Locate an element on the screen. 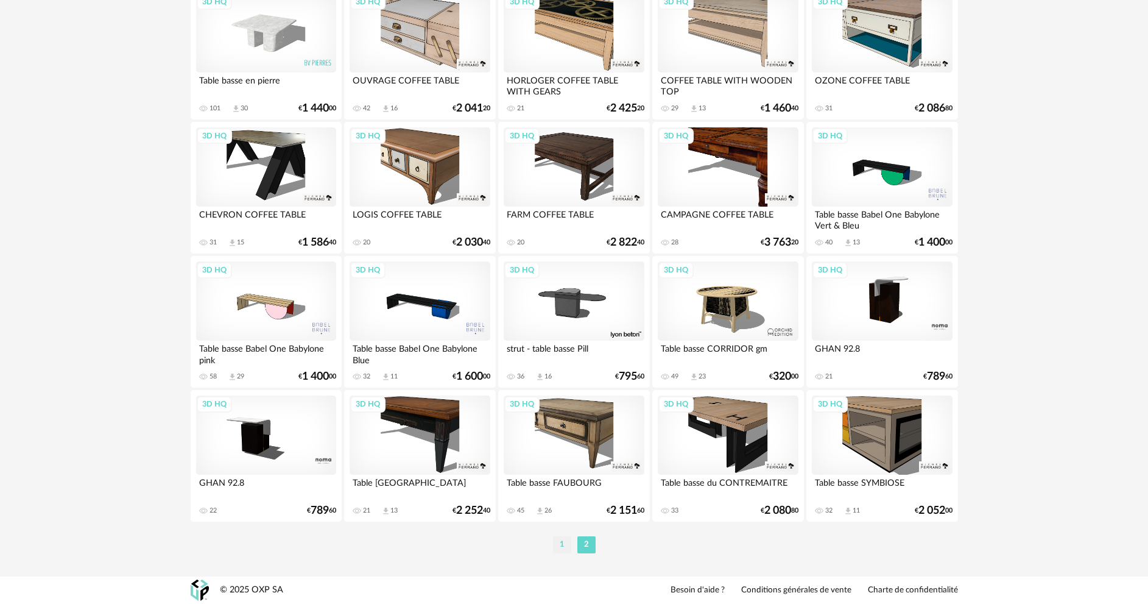 The image size is (1148, 604). div: Table basse SYMBIOSE is located at coordinates (882, 487).